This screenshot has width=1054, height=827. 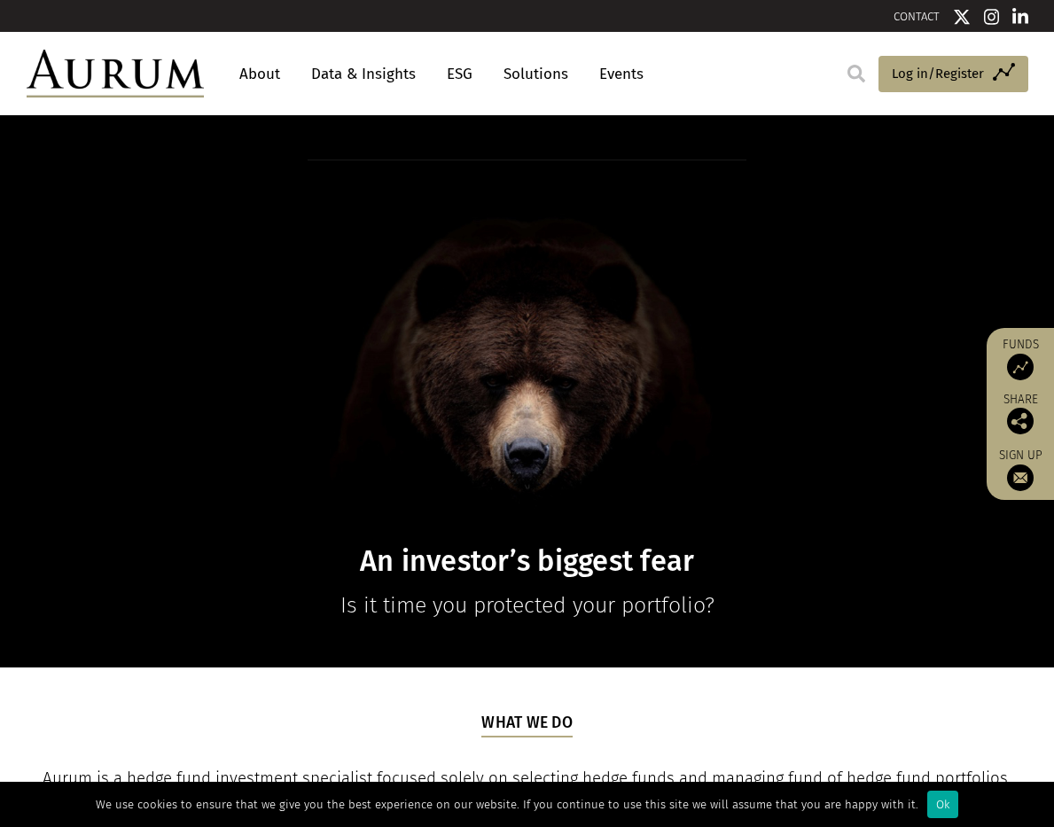 I want to click on img: search.svg, so click(x=856, y=74).